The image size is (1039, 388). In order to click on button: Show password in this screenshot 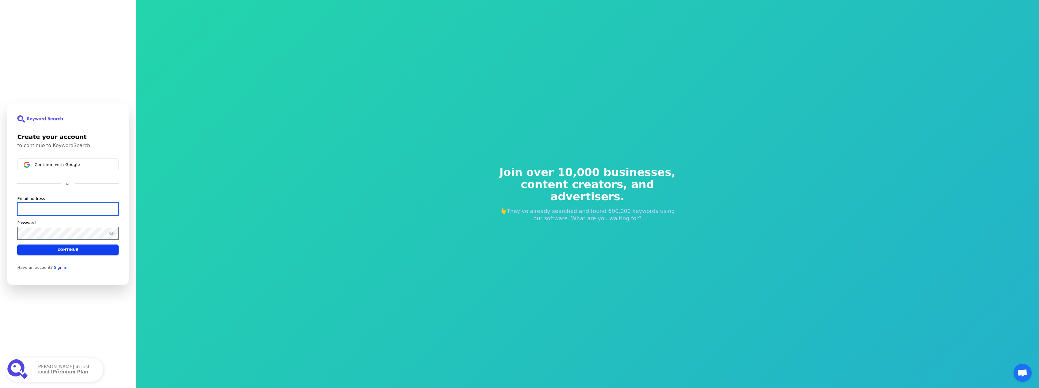, I will do `click(111, 233)`.